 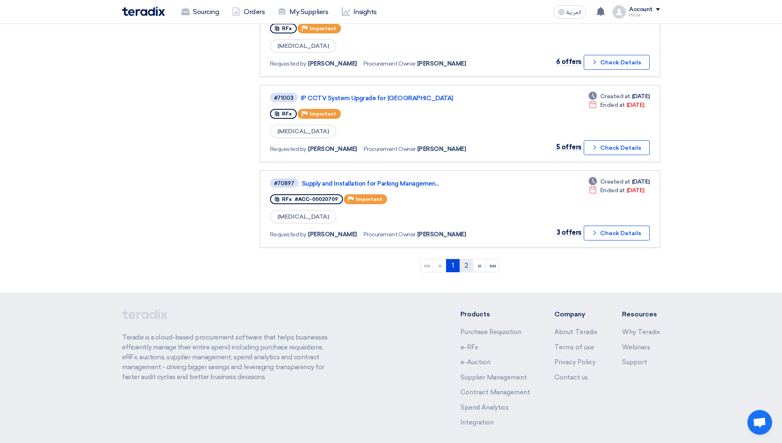 I want to click on div: Hissa, so click(x=645, y=15).